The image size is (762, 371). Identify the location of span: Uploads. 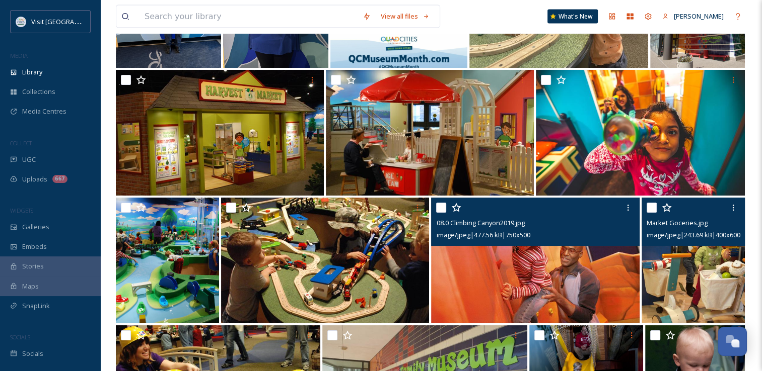
(35, 179).